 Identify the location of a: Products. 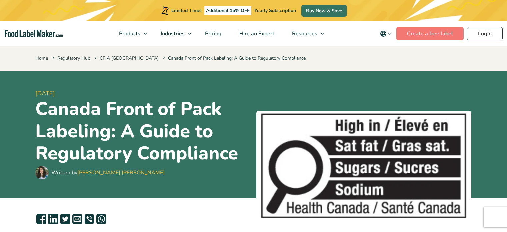
(130, 34).